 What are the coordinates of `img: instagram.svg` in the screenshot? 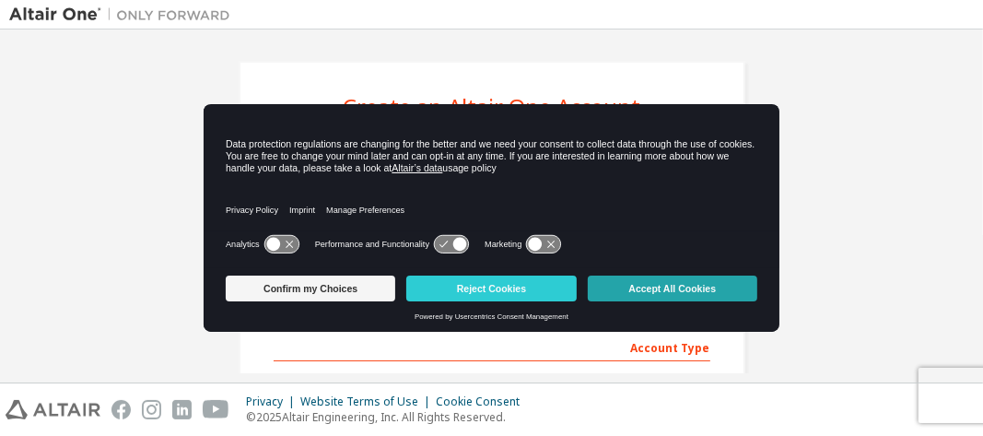 It's located at (151, 409).